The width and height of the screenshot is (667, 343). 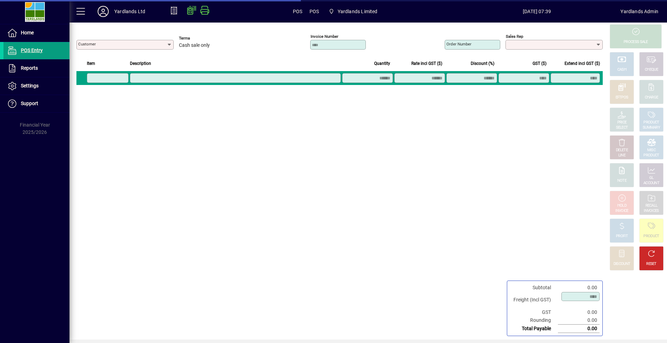 I want to click on span: Quantity, so click(x=382, y=64).